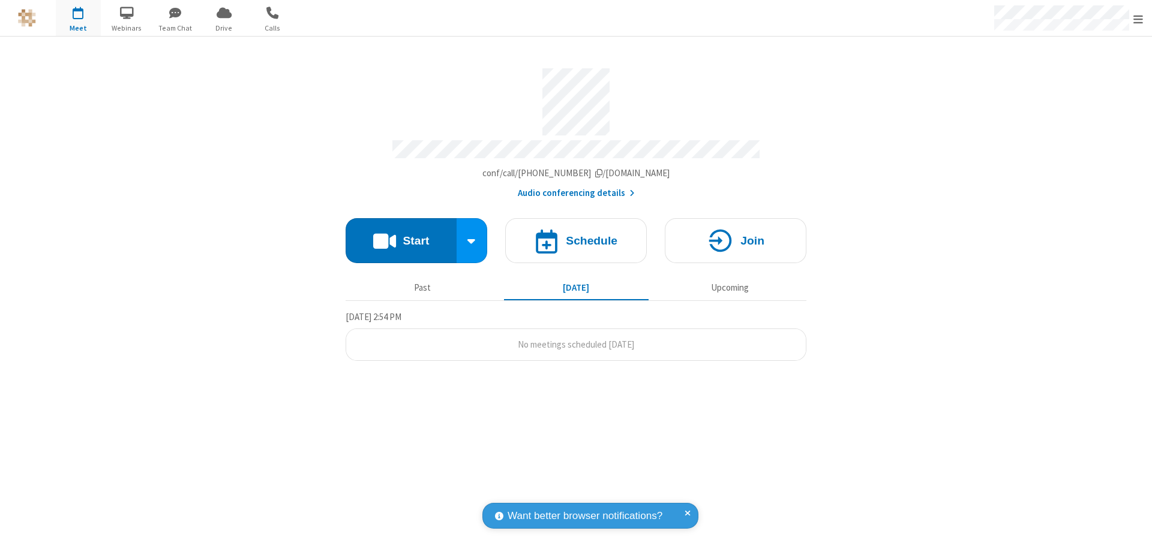  I want to click on section: Today's Meetings, so click(576, 336).